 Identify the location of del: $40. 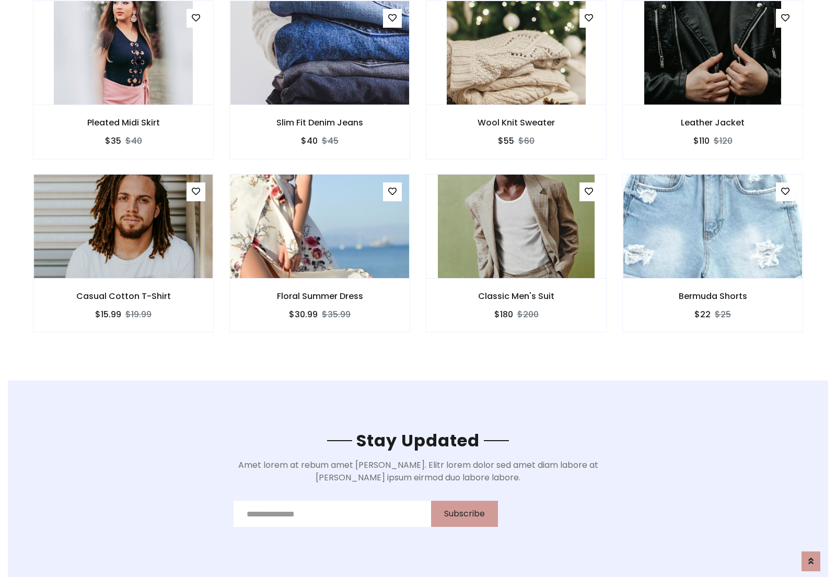
(134, 141).